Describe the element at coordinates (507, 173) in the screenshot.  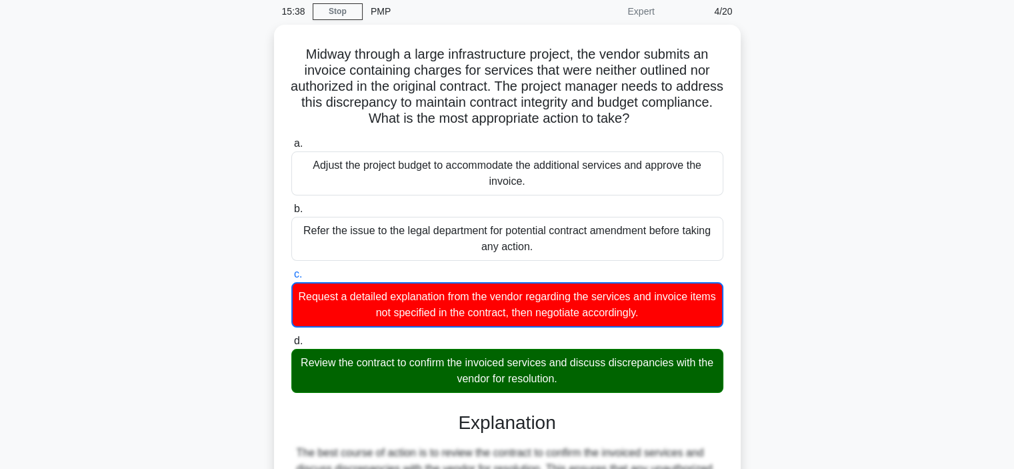
I see `div: Adjust the project budget to accommodate the additional services and approve the invoice.` at that location.